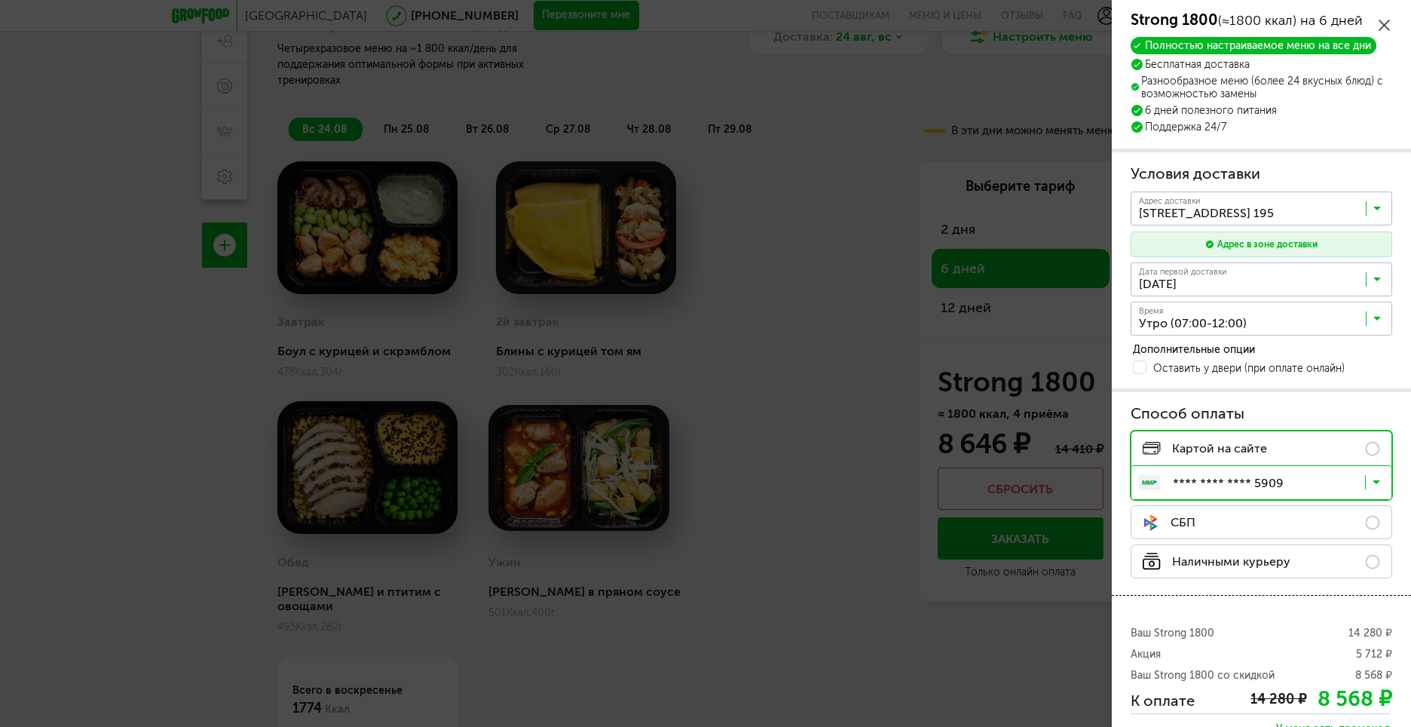  What do you see at coordinates (1263, 349) in the screenshot?
I see `div: Дополнительные опции` at bounding box center [1263, 349].